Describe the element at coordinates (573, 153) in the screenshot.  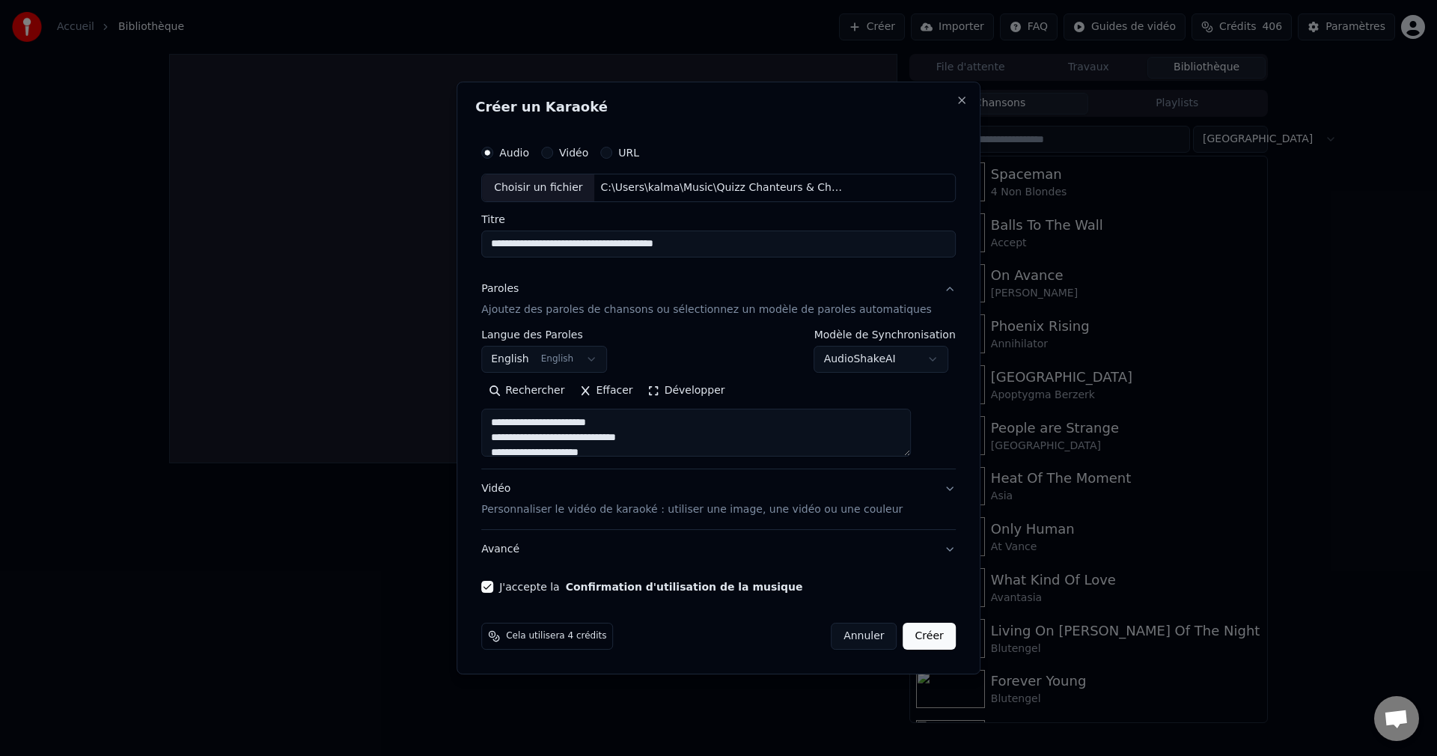
I see `label: Vidéo` at that location.